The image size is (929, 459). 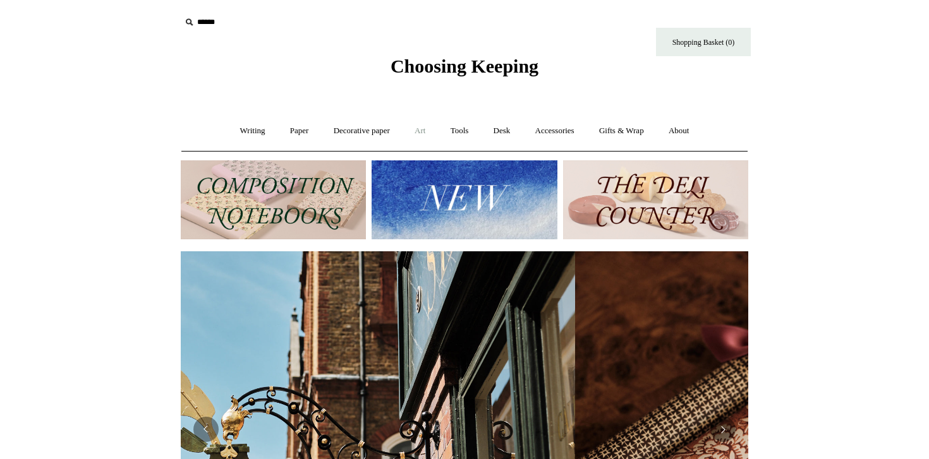 I want to click on a: Writing, so click(x=253, y=131).